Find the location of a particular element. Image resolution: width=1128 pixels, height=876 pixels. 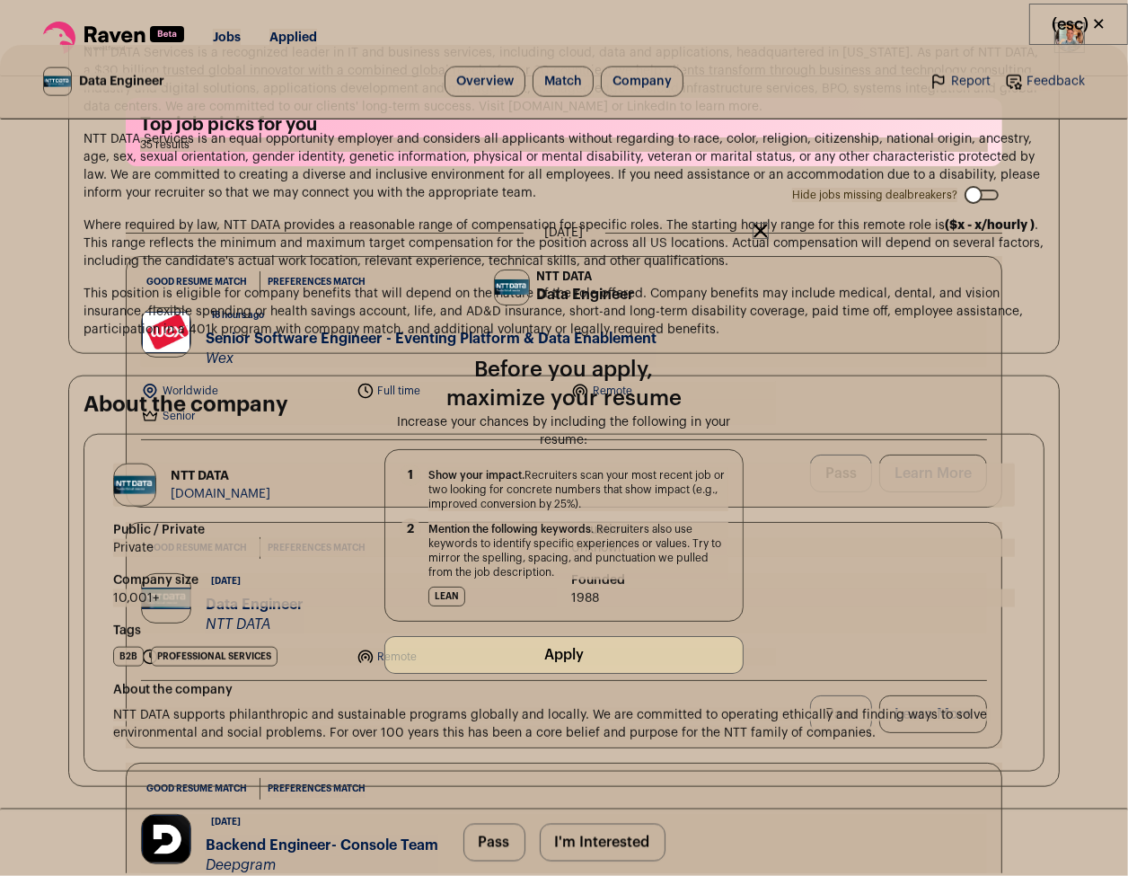

img: ea368730c7d81da45447c2bdb1bd09c38ae41aeb37ebad16425779081cbb984f.jpg is located at coordinates (512, 287).